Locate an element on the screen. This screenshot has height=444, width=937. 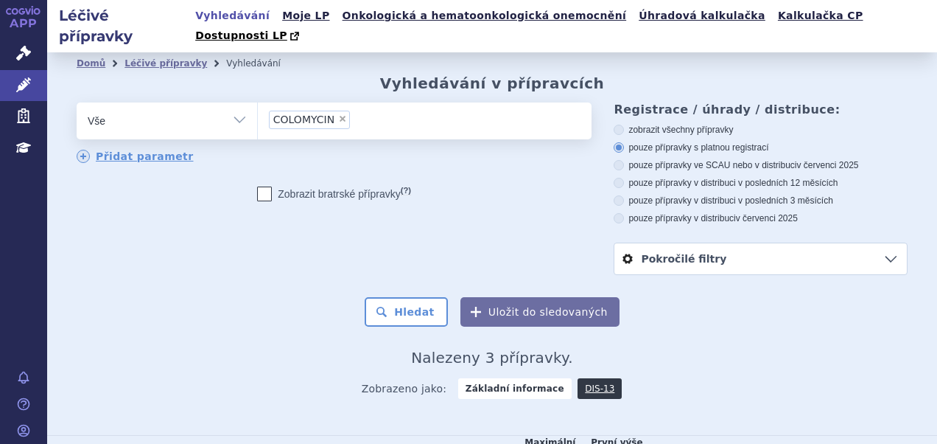
strong: Základní informace is located at coordinates (515, 388).